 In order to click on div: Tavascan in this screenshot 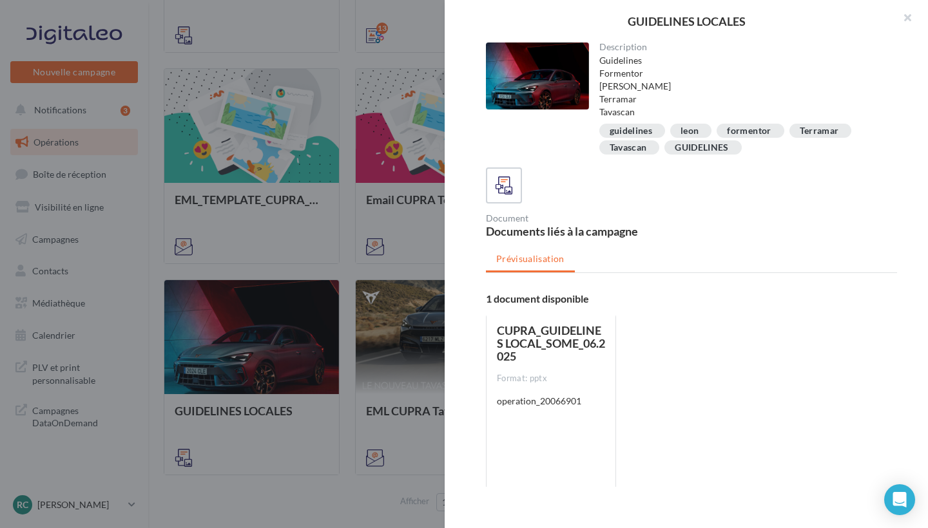, I will do `click(628, 148)`.